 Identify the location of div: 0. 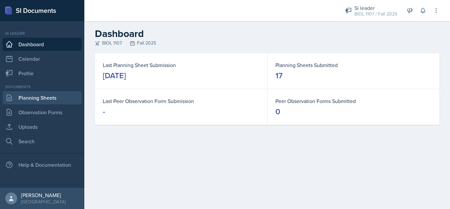
(278, 111).